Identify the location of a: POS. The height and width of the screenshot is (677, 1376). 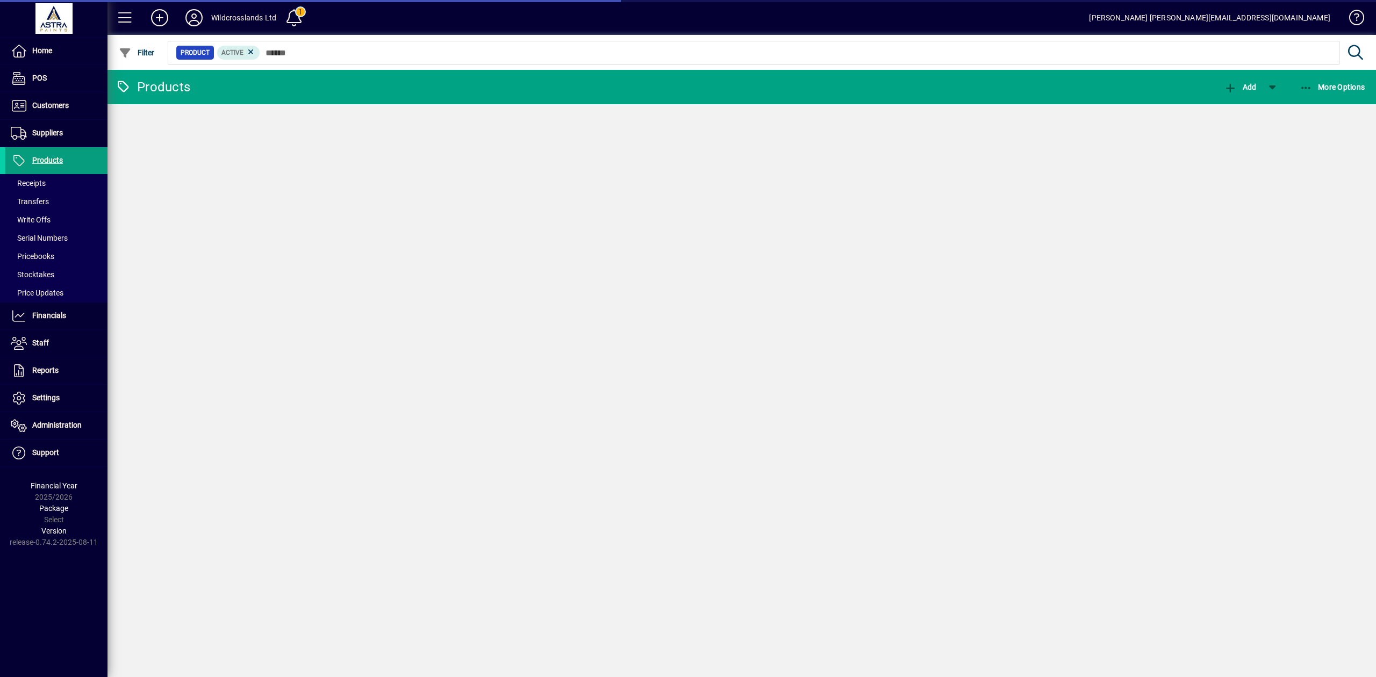
(56, 78).